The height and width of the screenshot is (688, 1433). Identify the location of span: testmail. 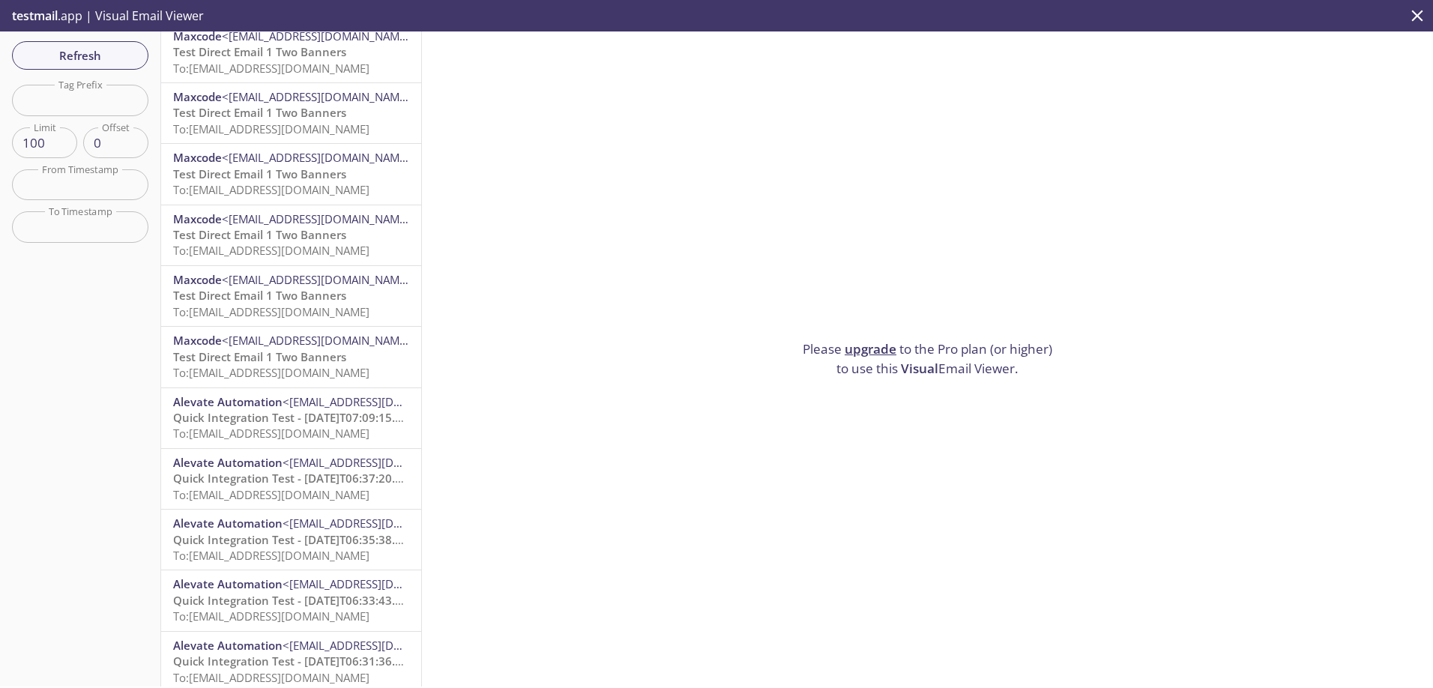
(34, 16).